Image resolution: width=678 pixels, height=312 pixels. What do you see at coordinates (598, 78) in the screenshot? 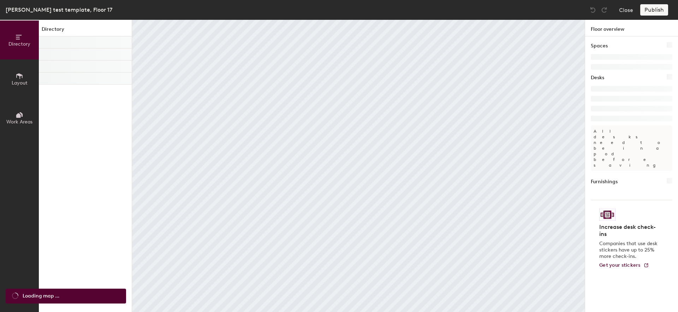
I see `h1: Desks` at bounding box center [598, 78].